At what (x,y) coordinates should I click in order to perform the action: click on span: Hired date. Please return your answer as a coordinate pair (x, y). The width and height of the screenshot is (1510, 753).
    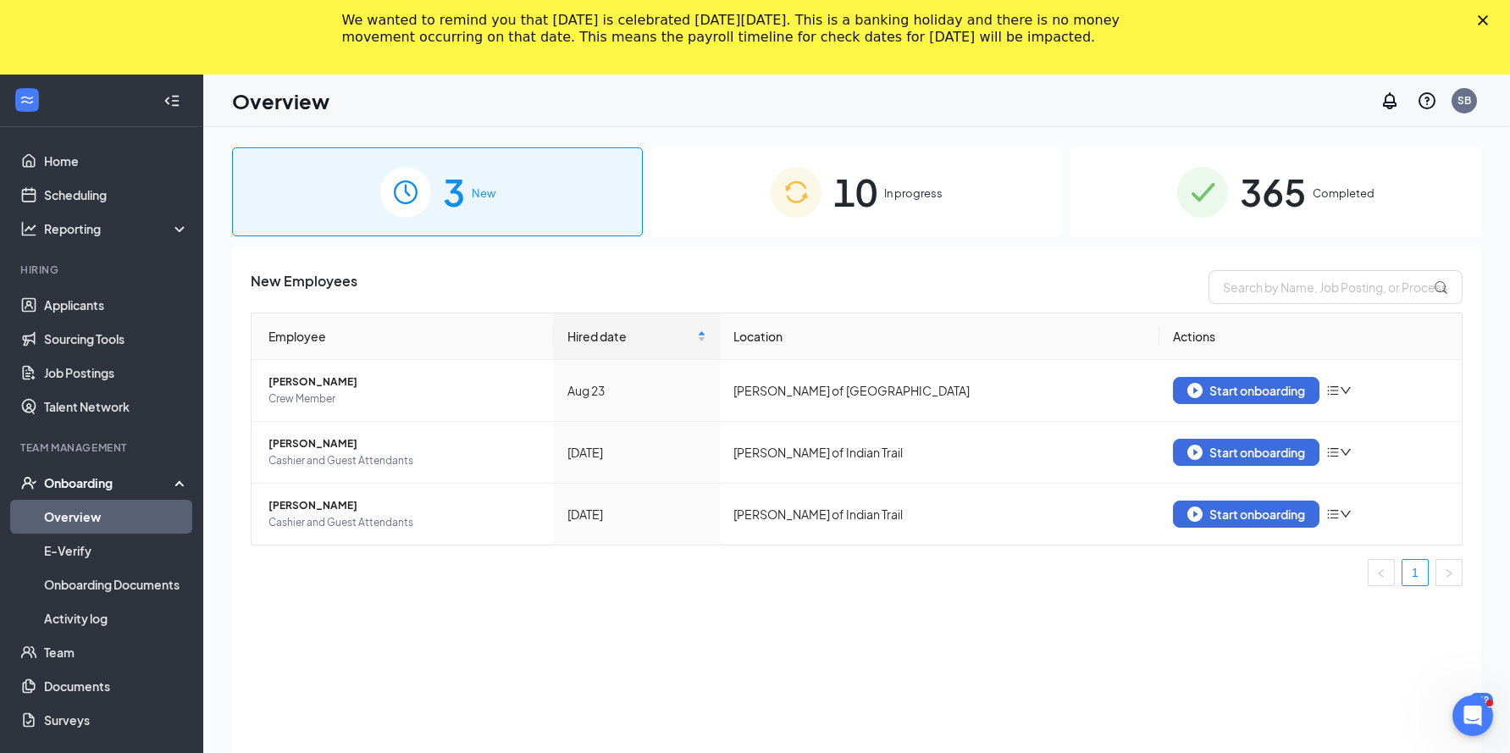
    Looking at the image, I should click on (630, 336).